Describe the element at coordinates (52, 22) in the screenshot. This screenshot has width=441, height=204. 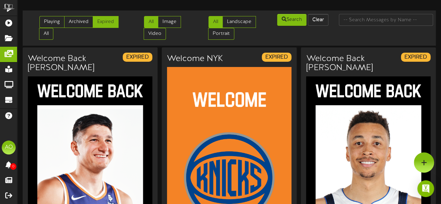
I see `a: Playing` at that location.